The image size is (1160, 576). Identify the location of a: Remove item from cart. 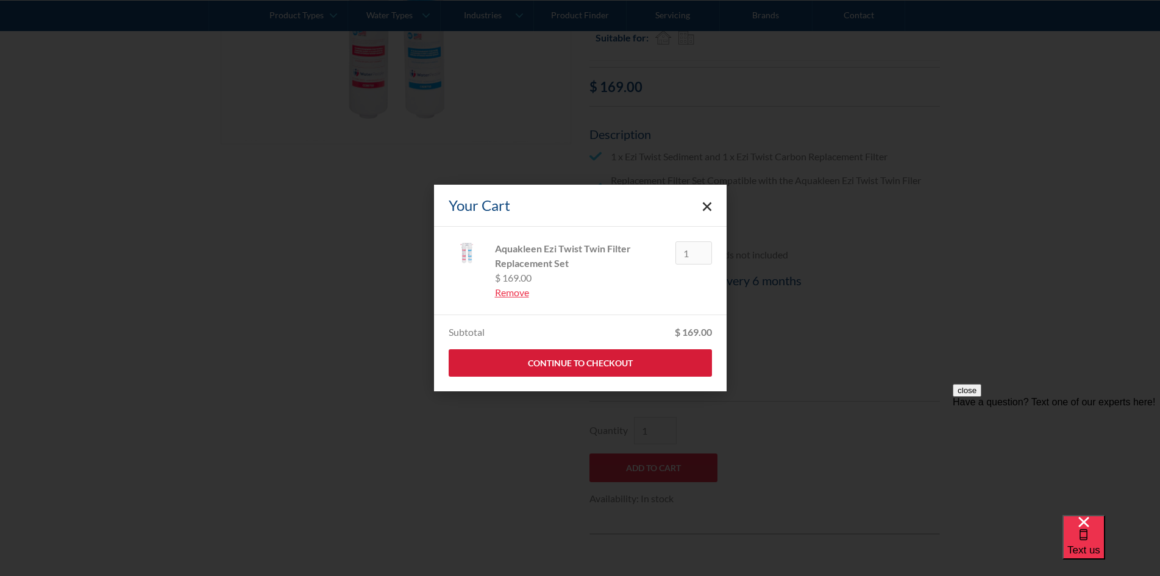
(580, 293).